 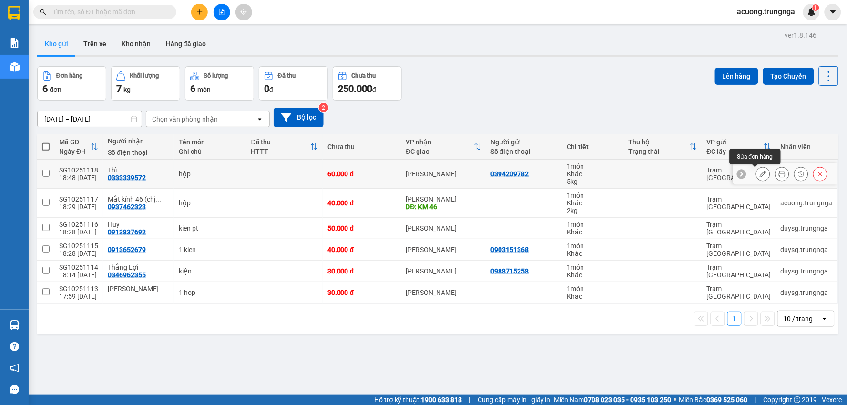 I want to click on div: VP gửi, so click(x=735, y=142).